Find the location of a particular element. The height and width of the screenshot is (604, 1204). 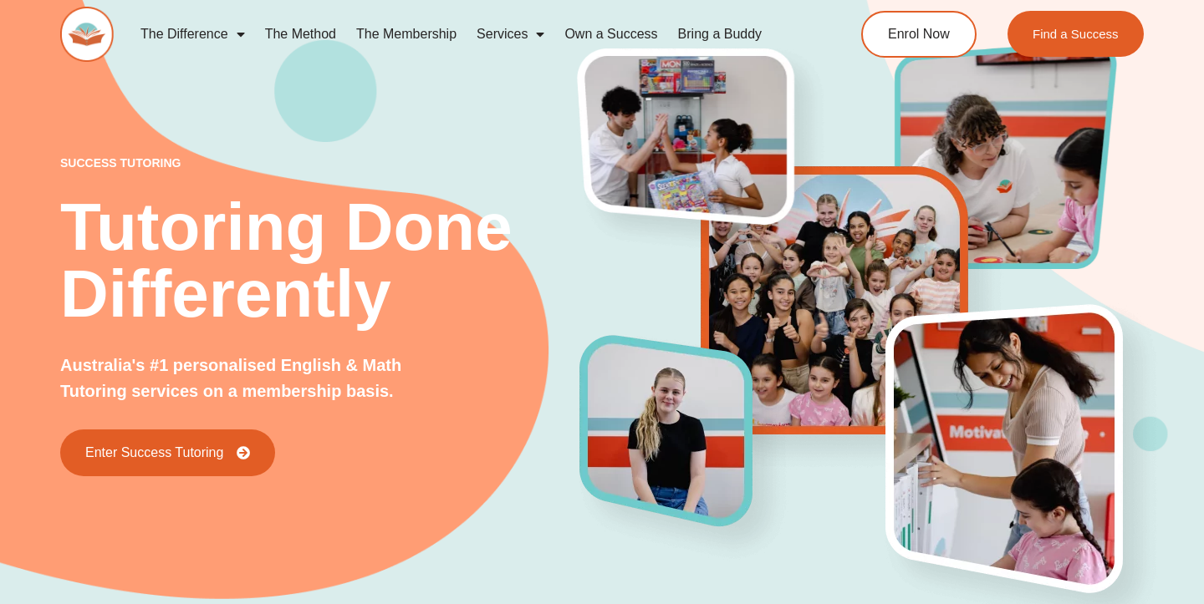

span: Enter Success Tutoring is located at coordinates (154, 453).